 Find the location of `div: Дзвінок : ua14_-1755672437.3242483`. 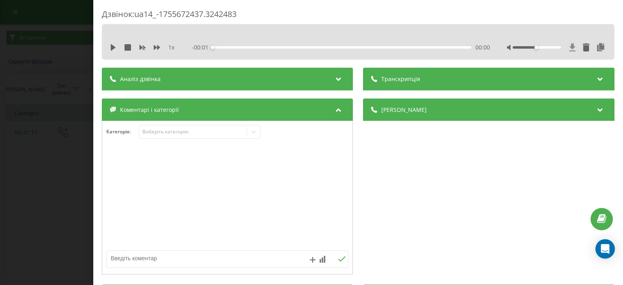

div: Дзвінок : ua14_-1755672437.3242483 is located at coordinates (358, 16).